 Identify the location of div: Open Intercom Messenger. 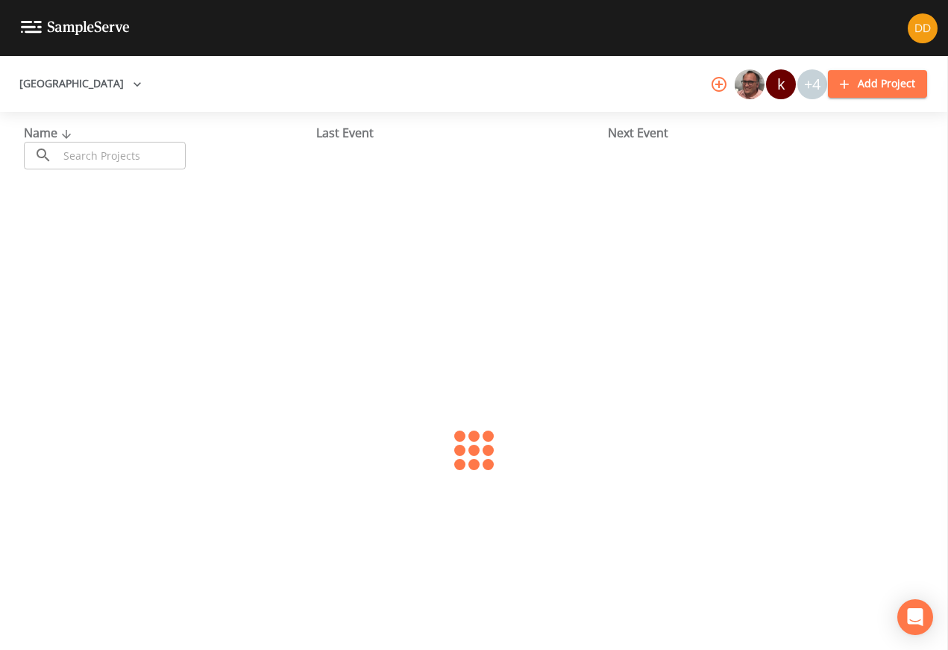
(915, 617).